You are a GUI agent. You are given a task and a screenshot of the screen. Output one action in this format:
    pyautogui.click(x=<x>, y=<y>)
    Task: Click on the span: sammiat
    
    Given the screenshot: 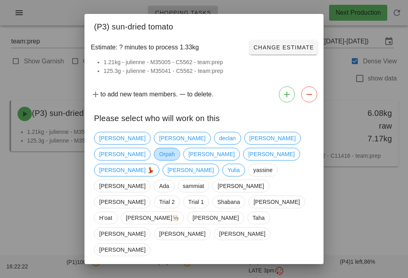 What is the action you would take?
    pyautogui.click(x=194, y=186)
    